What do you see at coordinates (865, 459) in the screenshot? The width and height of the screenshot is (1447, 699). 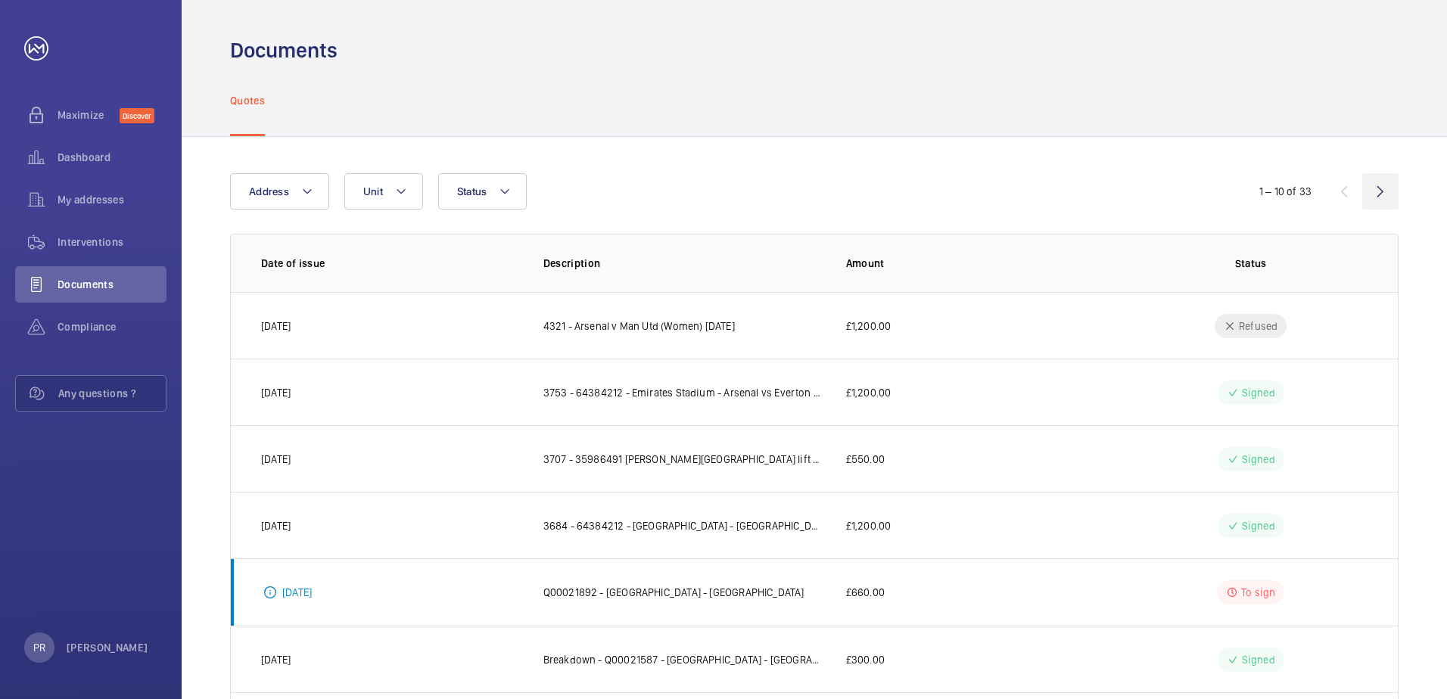 I see `p: £550.00` at bounding box center [865, 459].